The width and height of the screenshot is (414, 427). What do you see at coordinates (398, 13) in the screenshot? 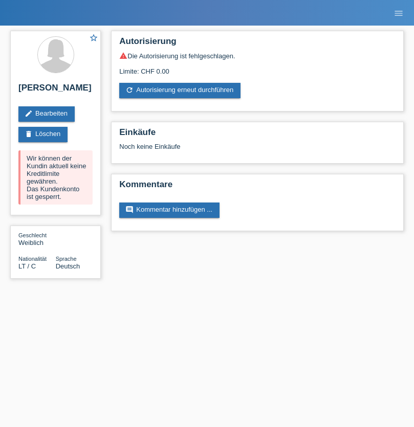
I see `a: menu` at bounding box center [398, 13].